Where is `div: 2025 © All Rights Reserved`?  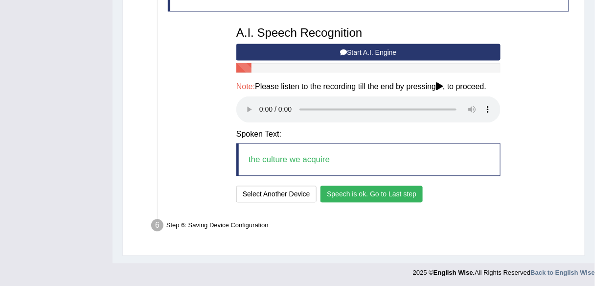
div: 2025 © All Rights Reserved is located at coordinates (504, 270).